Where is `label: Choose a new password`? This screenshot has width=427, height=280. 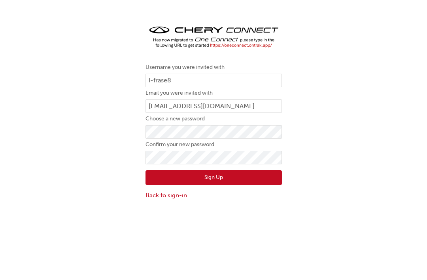
label: Choose a new password is located at coordinates (214, 119).